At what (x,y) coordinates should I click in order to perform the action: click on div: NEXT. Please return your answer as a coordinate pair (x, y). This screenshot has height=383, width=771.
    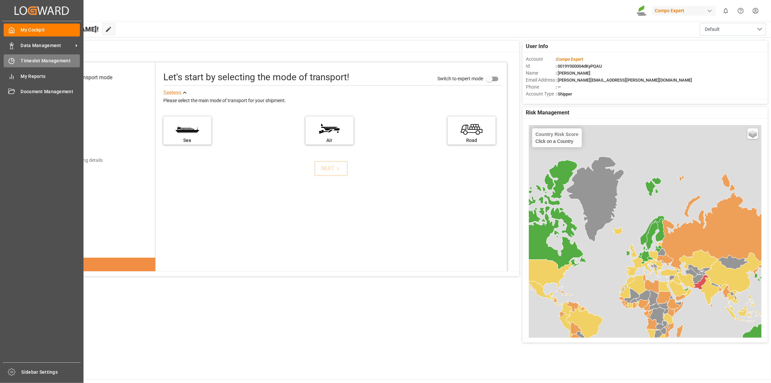
    Looking at the image, I should click on (331, 168).